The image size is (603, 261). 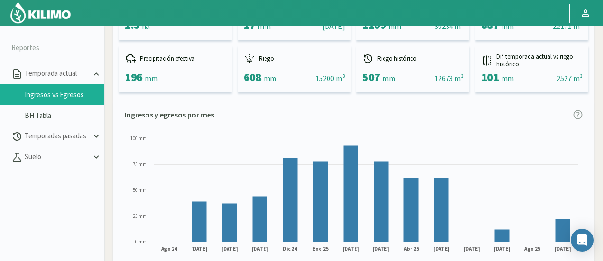 What do you see at coordinates (491, 77) in the screenshot?
I see `span: 101` at bounding box center [491, 77].